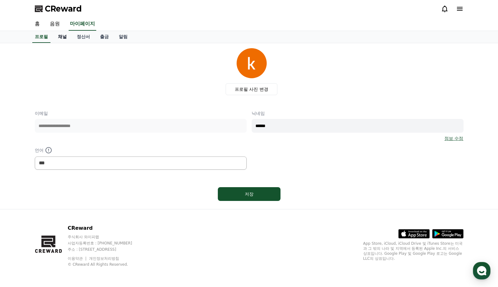 The image size is (498, 287). What do you see at coordinates (22, 211) in the screenshot?
I see `span: 홈` at bounding box center [22, 211].